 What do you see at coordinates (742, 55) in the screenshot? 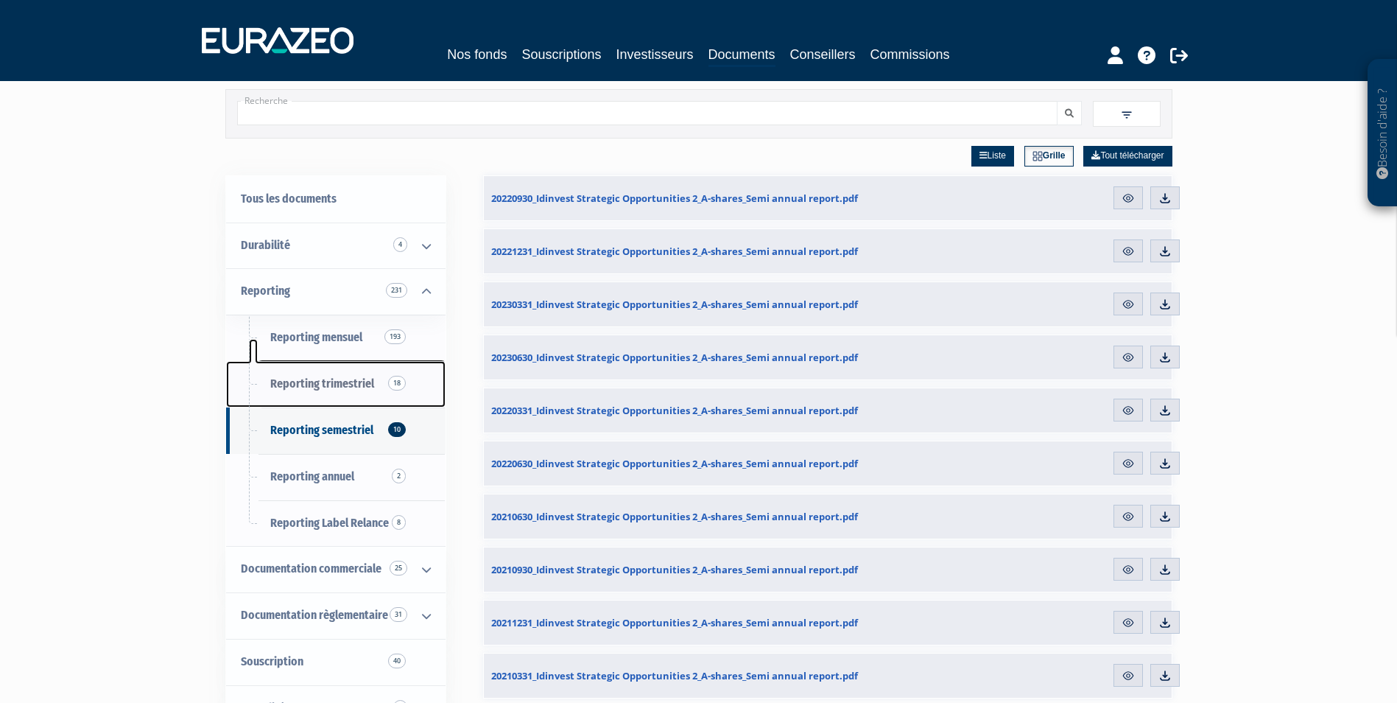
I see `a: Documents` at bounding box center [742, 55].